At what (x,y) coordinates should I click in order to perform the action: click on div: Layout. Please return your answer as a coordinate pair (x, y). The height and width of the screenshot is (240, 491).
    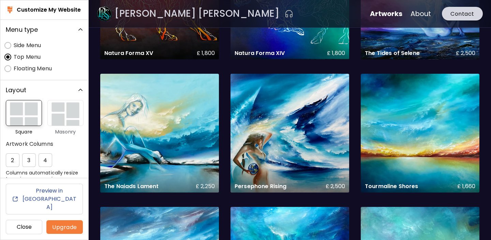
    Looking at the image, I should click on (44, 90).